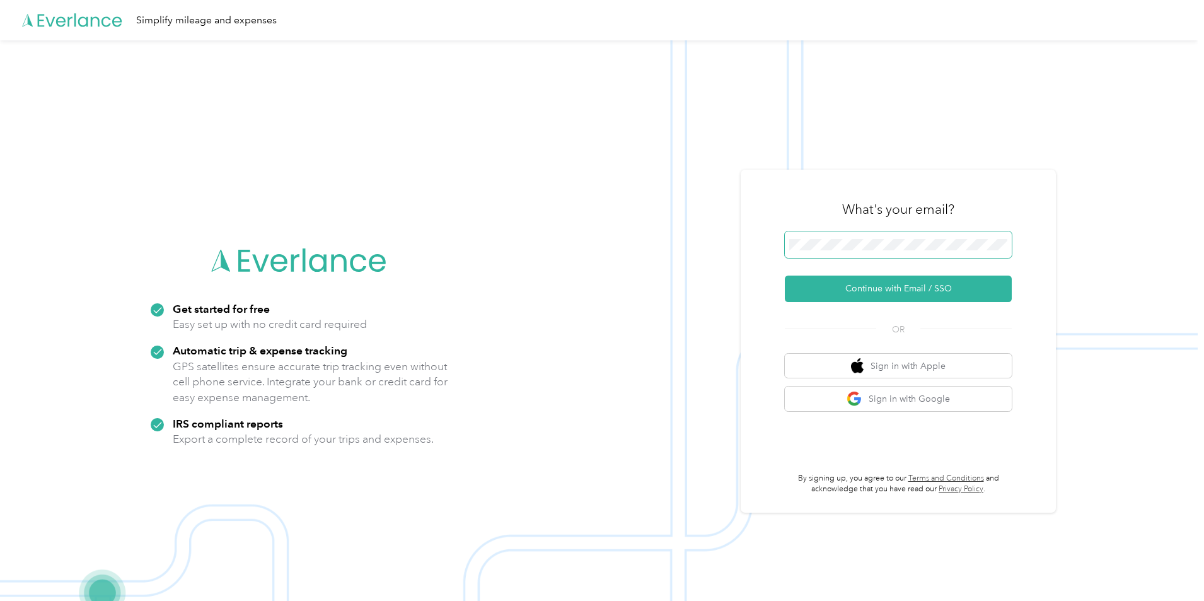 The width and height of the screenshot is (1204, 601). What do you see at coordinates (857, 366) in the screenshot?
I see `img: apple logo` at bounding box center [857, 366].